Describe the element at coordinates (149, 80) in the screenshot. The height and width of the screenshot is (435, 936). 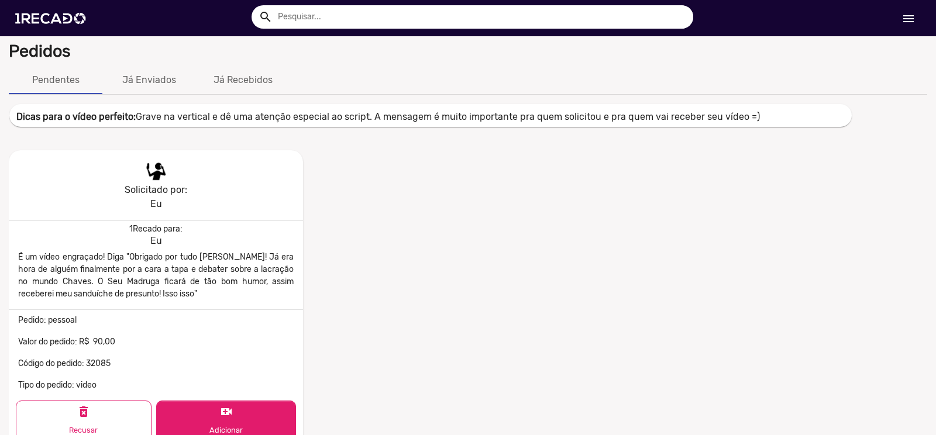
I see `div: Já Enviados` at that location.